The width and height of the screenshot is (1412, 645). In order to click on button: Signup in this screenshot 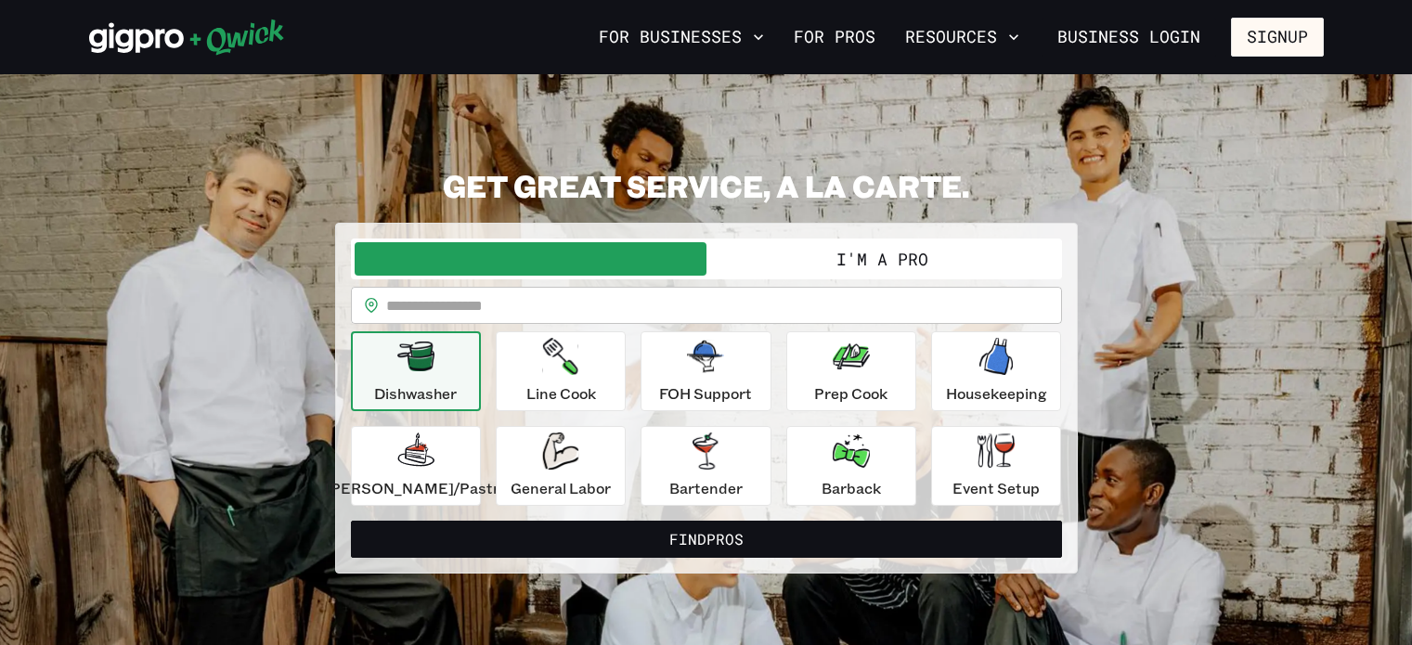, I will do `click(1277, 37)`.